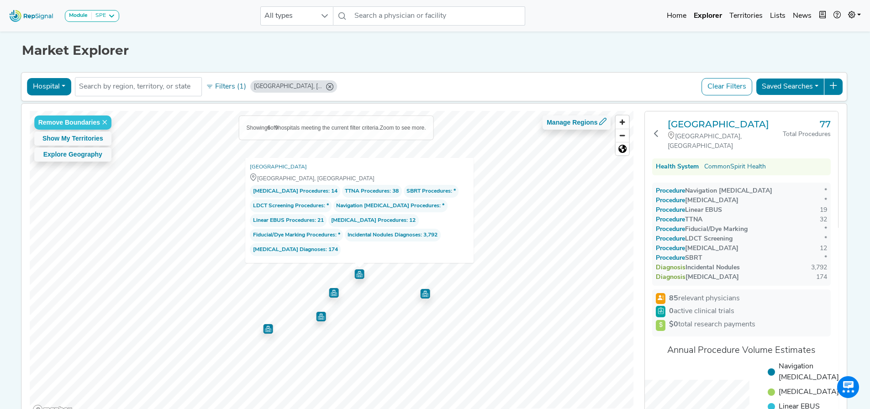 The image size is (870, 409). Describe the element at coordinates (712, 325) in the screenshot. I see `span: total research payments` at that location.